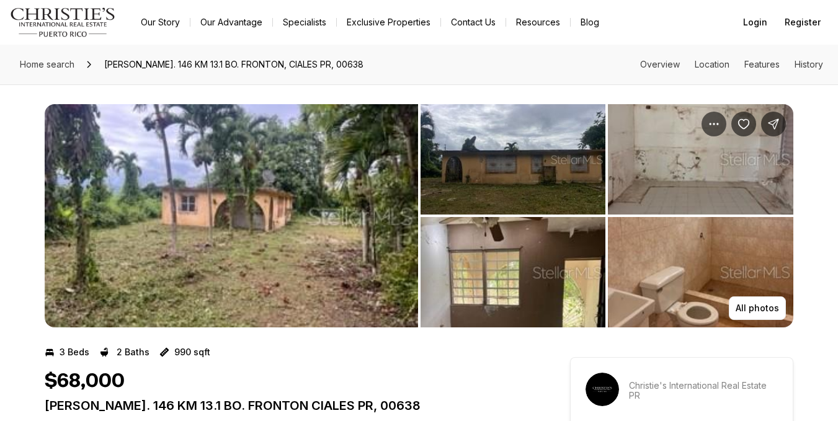 Image resolution: width=838 pixels, height=421 pixels. Describe the element at coordinates (809, 64) in the screenshot. I see `a: Skip to: History` at that location.